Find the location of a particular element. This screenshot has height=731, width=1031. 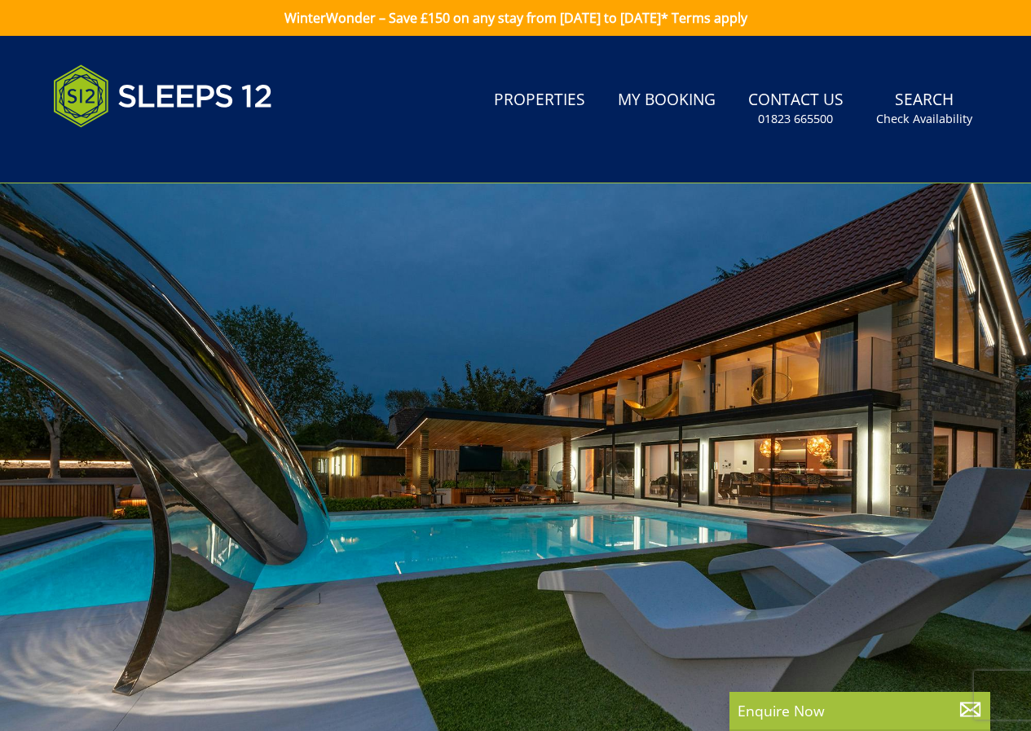

p: Enquire Now is located at coordinates (860, 711).